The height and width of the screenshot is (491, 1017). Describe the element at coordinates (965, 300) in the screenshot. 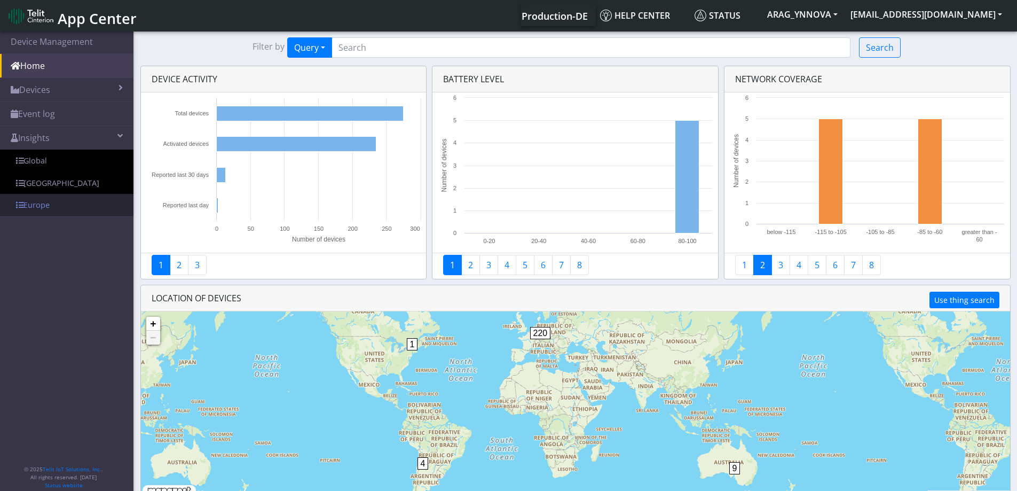

I see `button: Use thing search` at that location.